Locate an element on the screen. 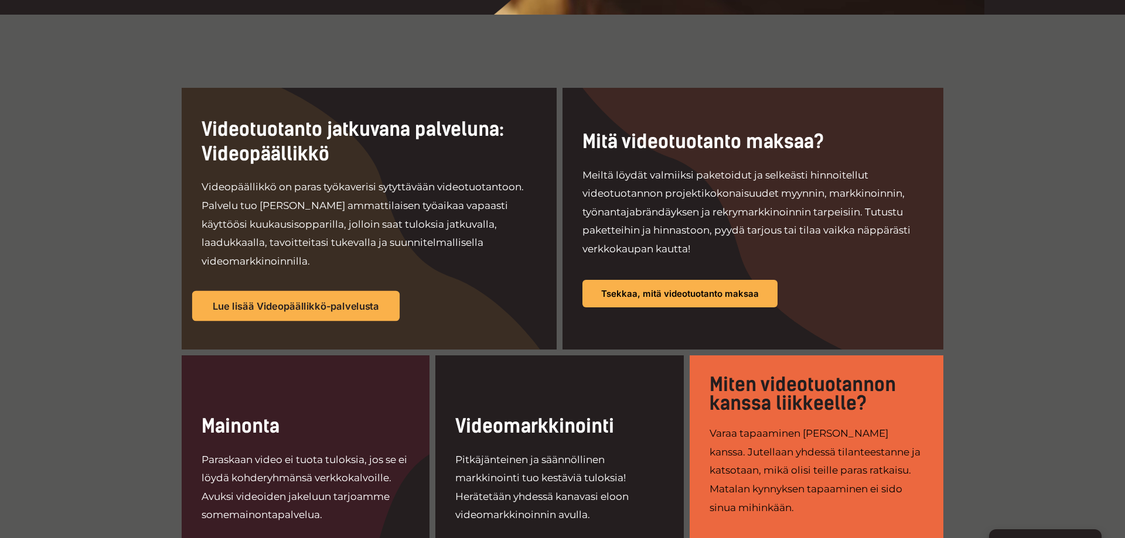 This screenshot has height=538, width=1125. p: Pitkäjänteinen ja säännöllinen markkinointi tuo kestäviä tuloksia! Herätetään yhdessä kanavasi el... is located at coordinates (559, 488).